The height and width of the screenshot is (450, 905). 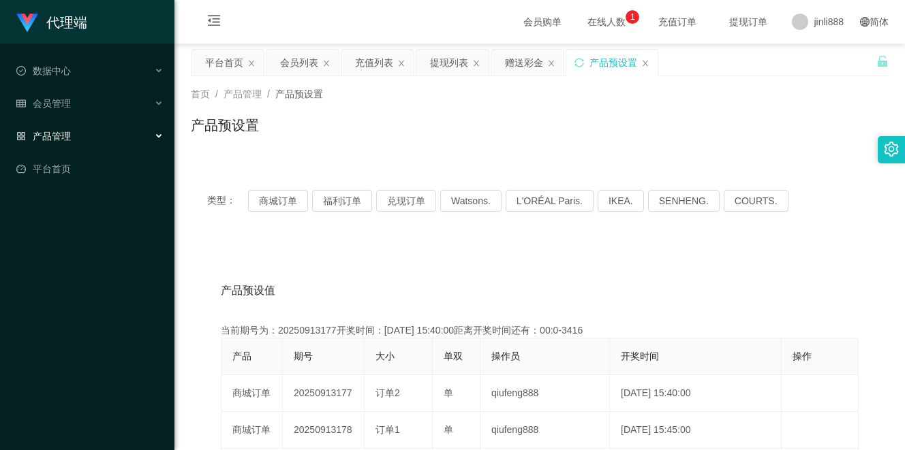 What do you see at coordinates (677, 22) in the screenshot?
I see `span: 充值订单` at bounding box center [677, 22].